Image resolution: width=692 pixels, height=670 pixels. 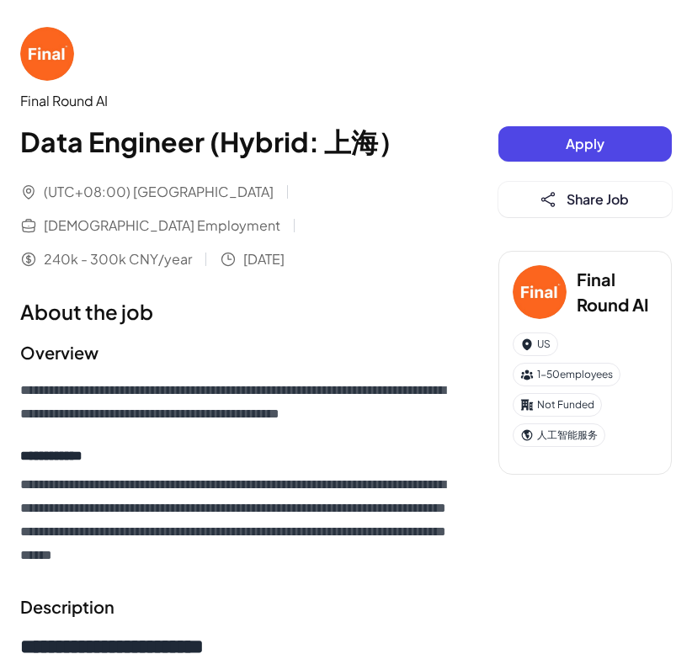 I want to click on span: Apply, so click(x=585, y=143).